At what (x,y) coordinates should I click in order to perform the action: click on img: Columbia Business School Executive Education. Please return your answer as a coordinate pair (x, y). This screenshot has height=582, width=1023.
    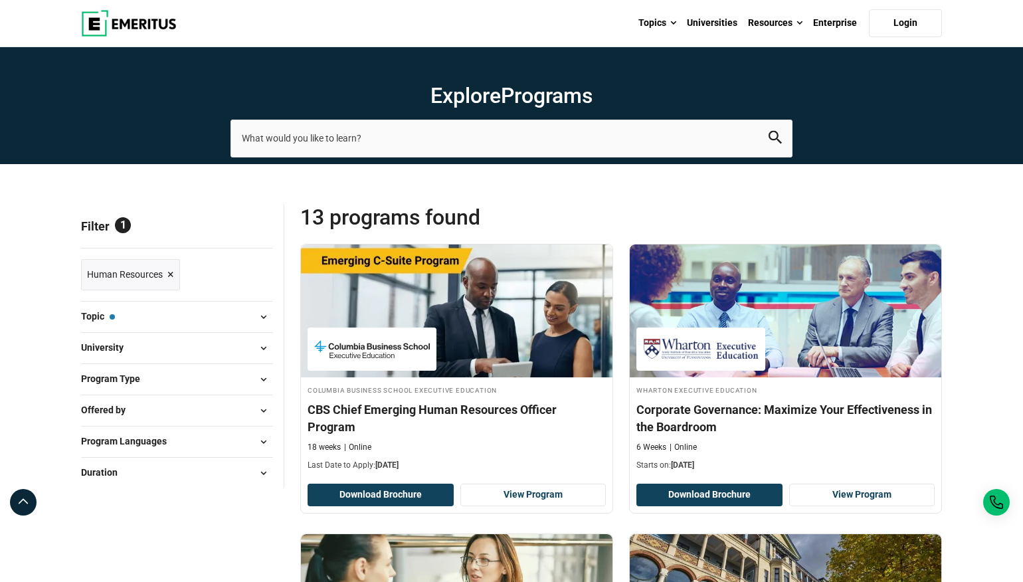
    Looking at the image, I should click on (372, 349).